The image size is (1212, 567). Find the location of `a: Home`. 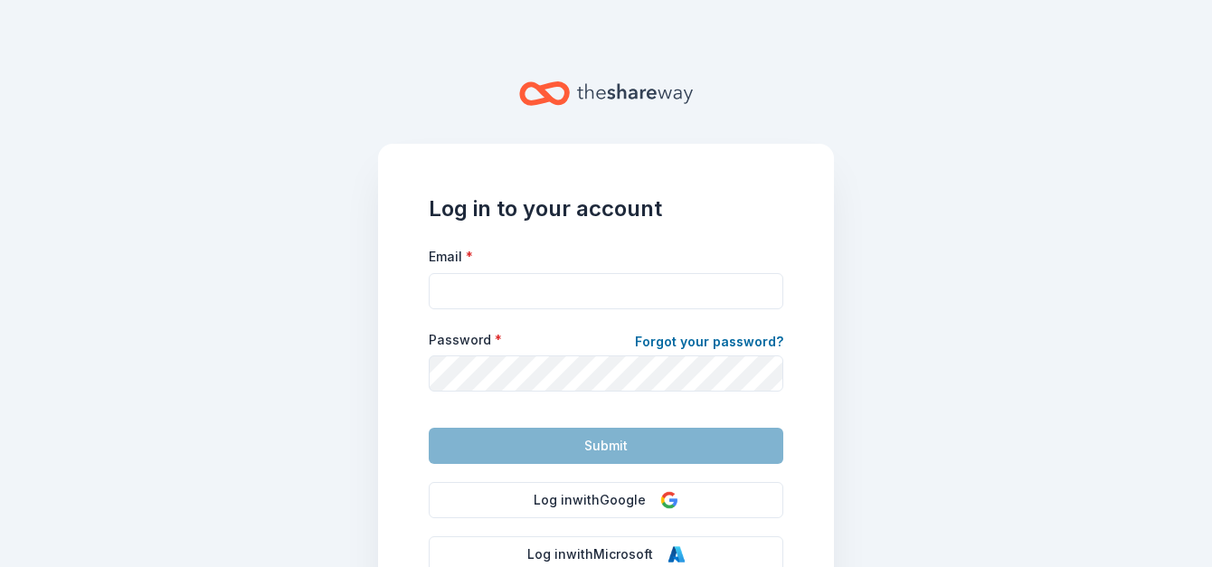

a: Home is located at coordinates (606, 93).